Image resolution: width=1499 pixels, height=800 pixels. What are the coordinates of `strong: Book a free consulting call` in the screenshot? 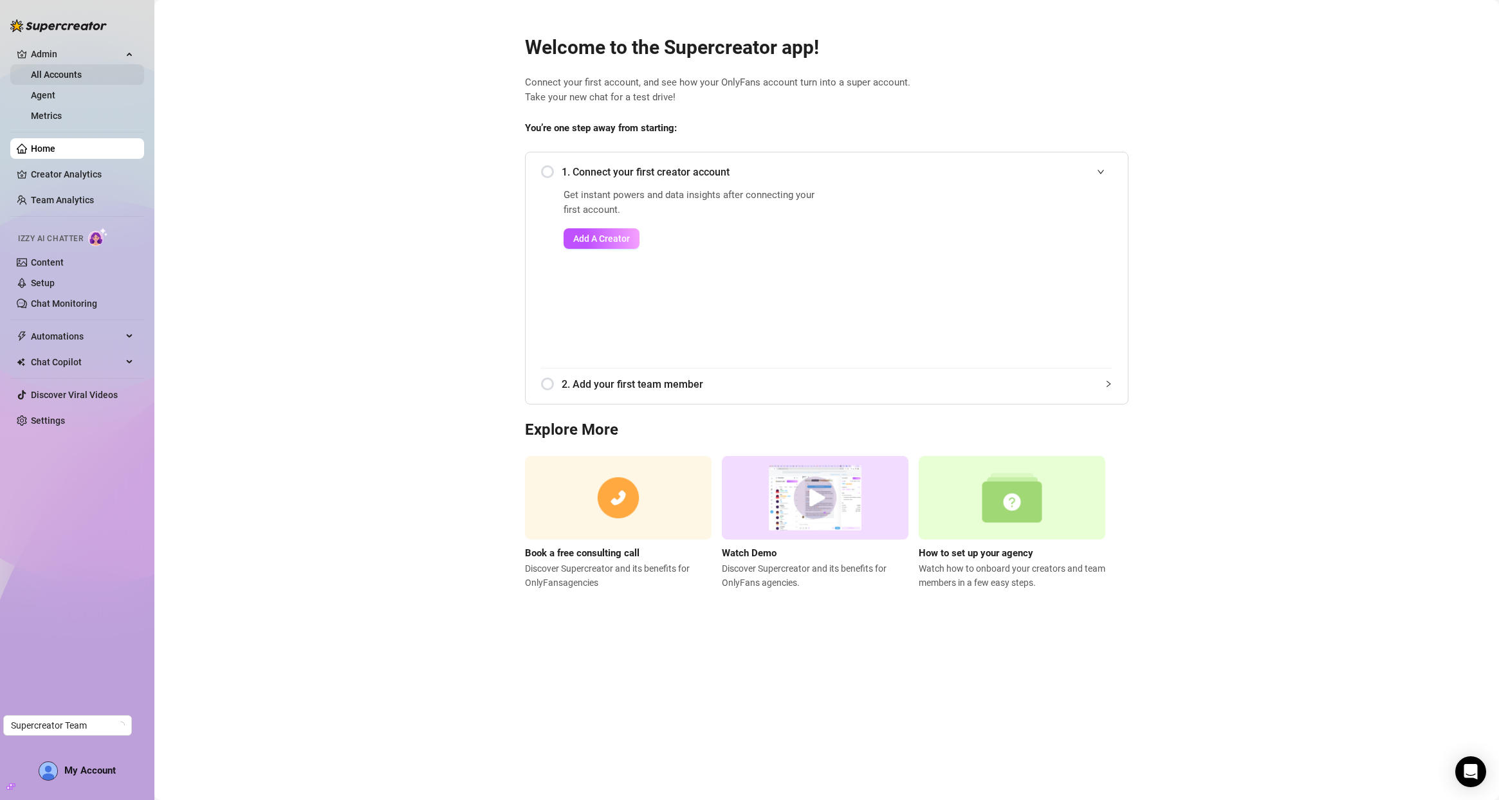 It's located at (582, 553).